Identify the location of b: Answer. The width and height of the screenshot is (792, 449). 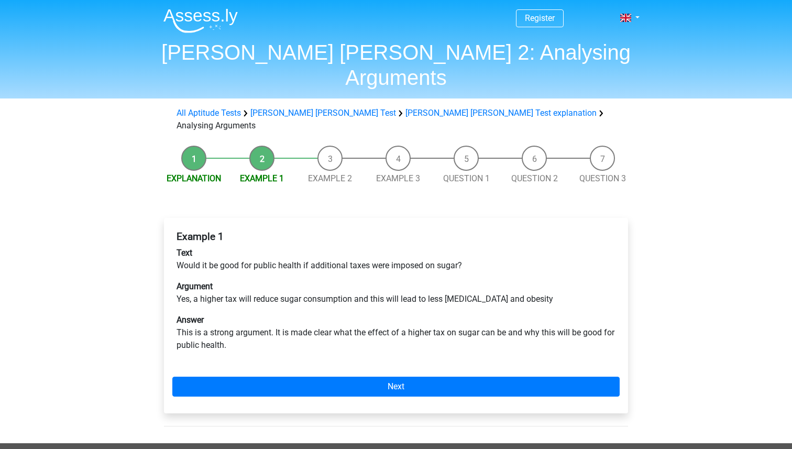
(190, 319).